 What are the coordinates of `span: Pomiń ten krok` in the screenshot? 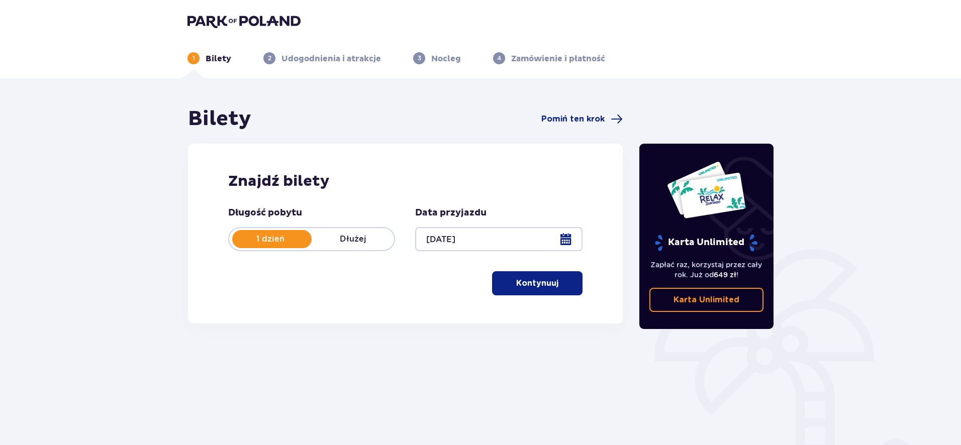 It's located at (573, 119).